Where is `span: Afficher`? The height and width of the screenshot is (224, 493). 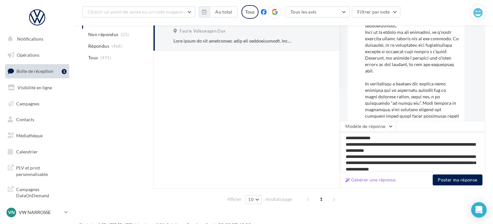 span: Afficher is located at coordinates (234, 200).